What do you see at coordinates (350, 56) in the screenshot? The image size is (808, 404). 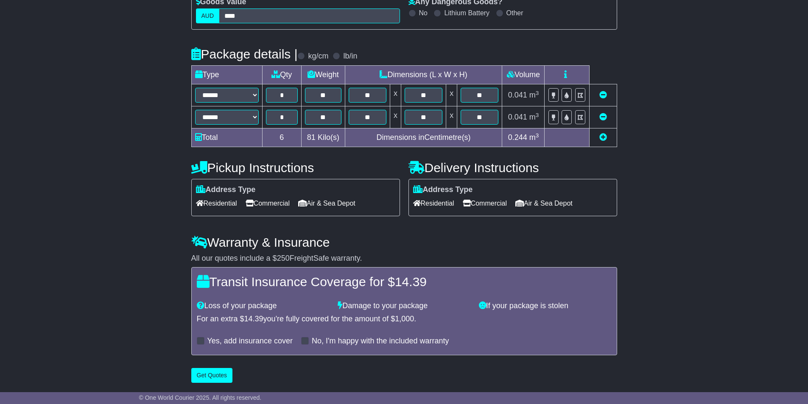 I see `label: lb/in` at bounding box center [350, 56].